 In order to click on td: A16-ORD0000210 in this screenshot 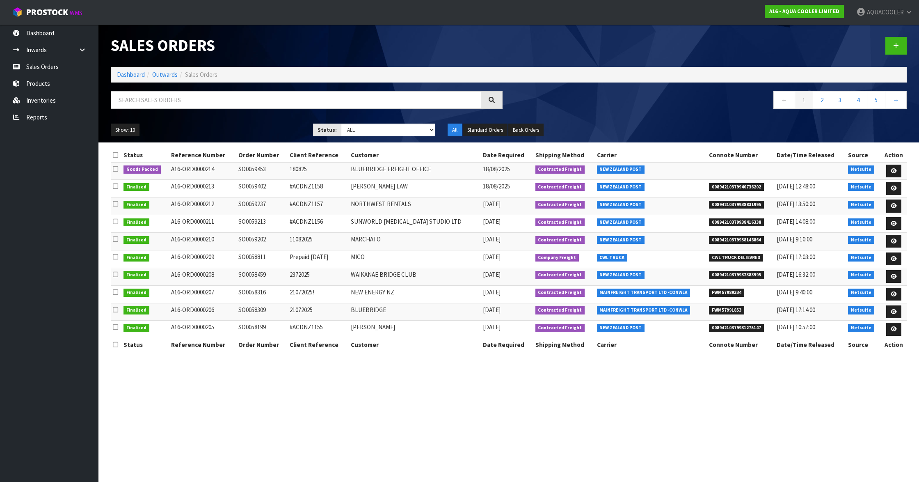, I will do `click(202, 241)`.